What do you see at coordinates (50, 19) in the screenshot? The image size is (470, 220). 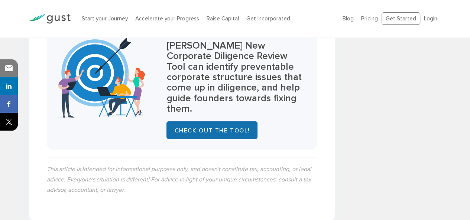 I see `img: Gust Logo` at bounding box center [50, 19].